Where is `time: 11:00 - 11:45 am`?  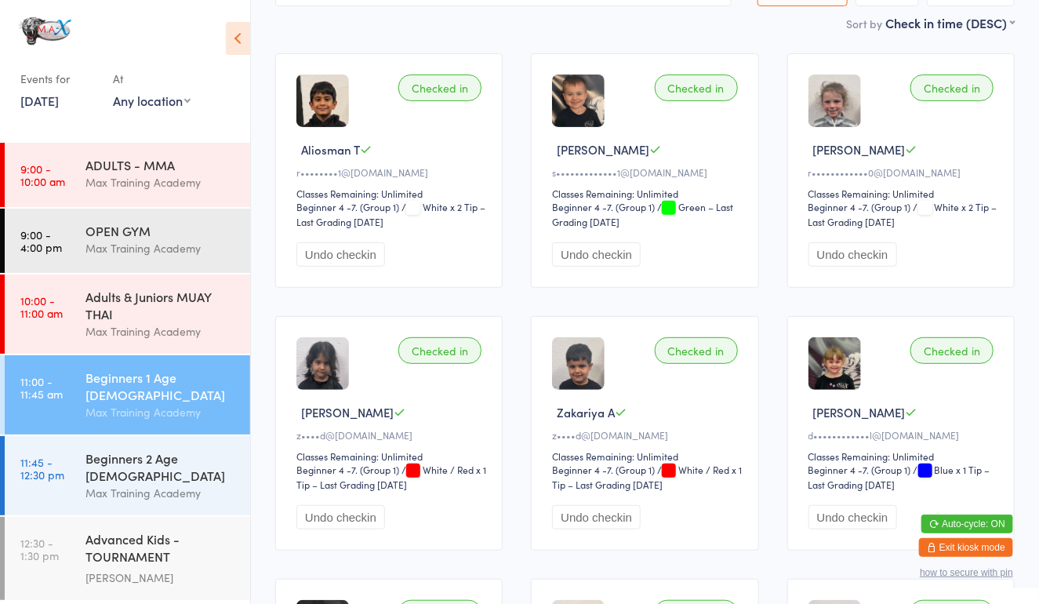
time: 11:00 - 11:45 am is located at coordinates (42, 388).